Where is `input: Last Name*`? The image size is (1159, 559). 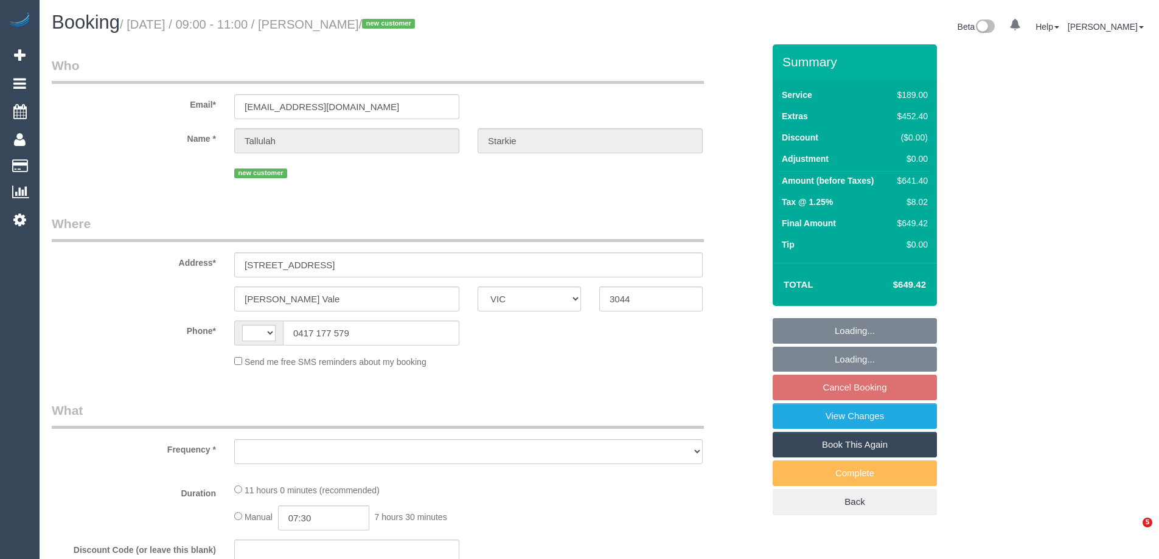
input: Last Name* is located at coordinates (590, 141).